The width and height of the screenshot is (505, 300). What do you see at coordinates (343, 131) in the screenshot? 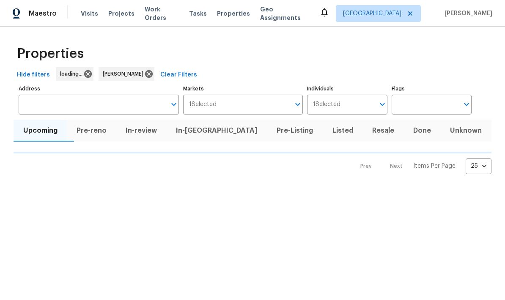
I see `span: Listed` at bounding box center [343, 131].